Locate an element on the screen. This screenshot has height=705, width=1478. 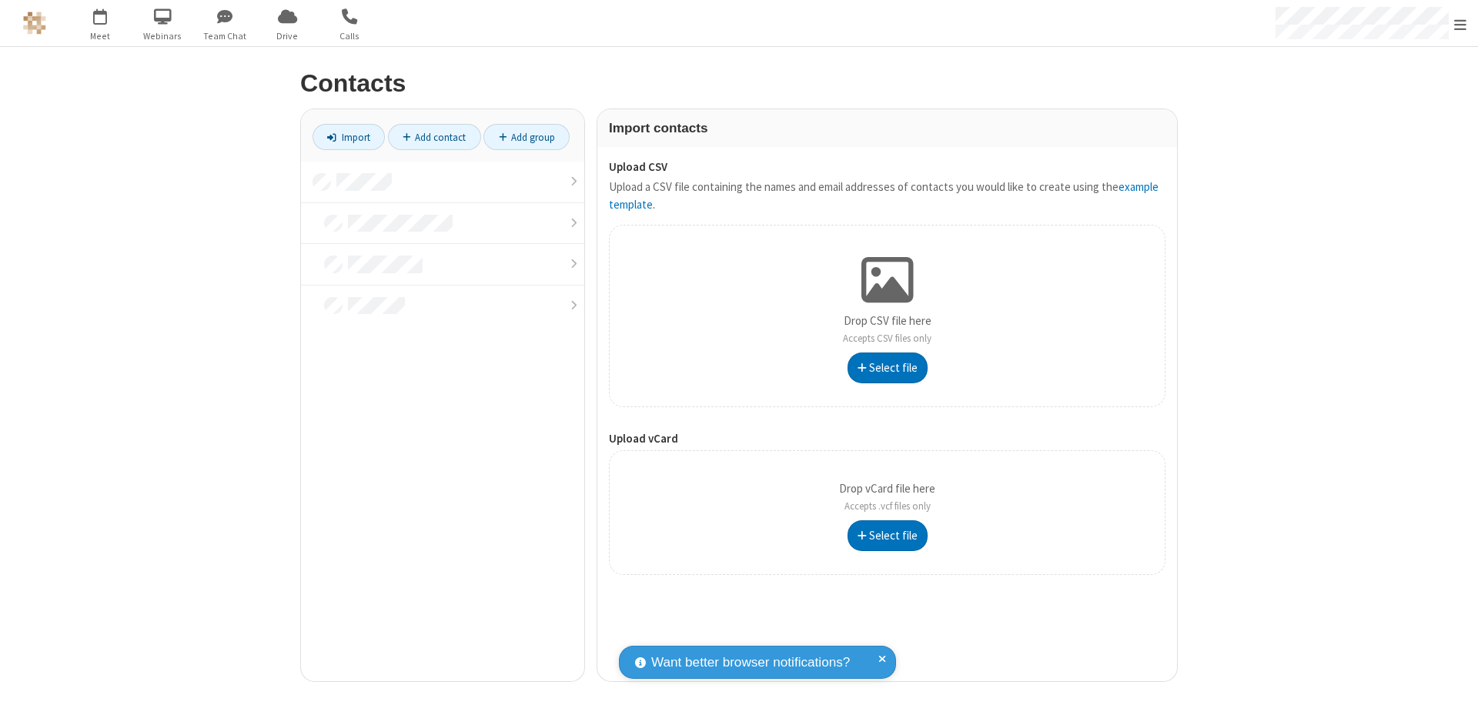
span: Drive is located at coordinates (287, 36).